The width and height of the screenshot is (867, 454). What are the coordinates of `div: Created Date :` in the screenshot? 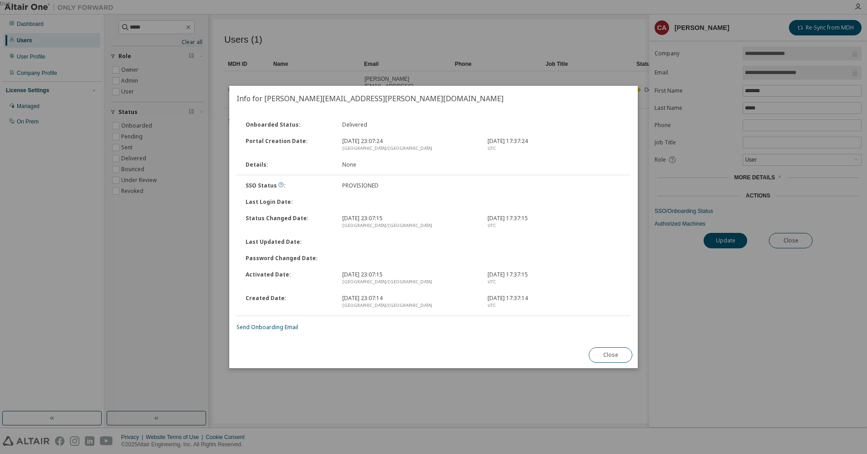 It's located at (288, 302).